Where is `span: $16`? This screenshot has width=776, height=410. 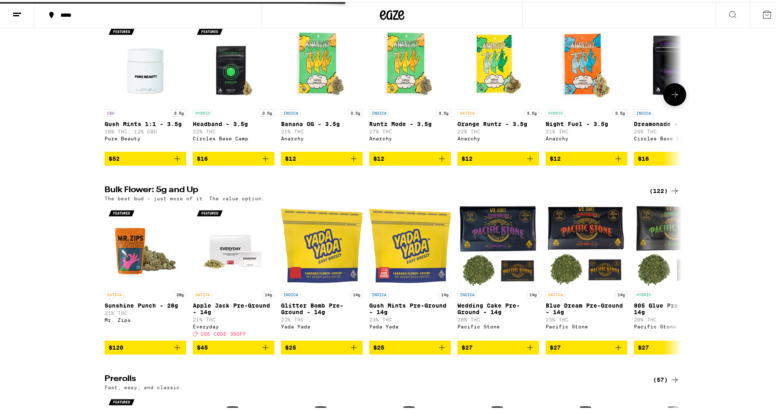
span: $16 is located at coordinates (643, 157).